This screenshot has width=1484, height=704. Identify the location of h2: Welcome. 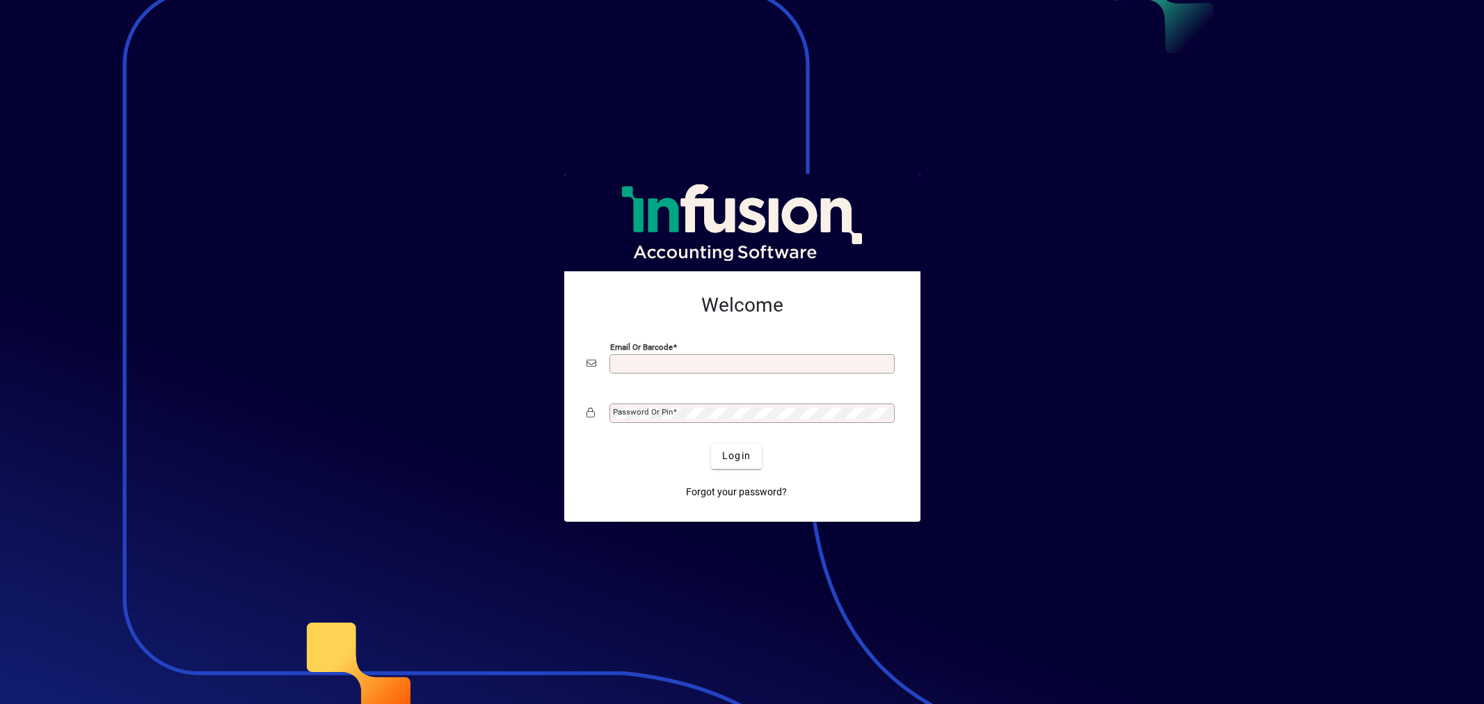
(742, 305).